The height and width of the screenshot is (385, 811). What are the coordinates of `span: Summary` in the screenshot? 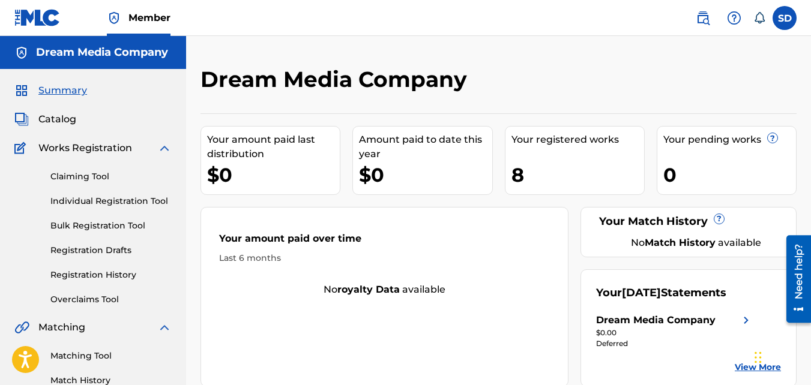 It's located at (62, 91).